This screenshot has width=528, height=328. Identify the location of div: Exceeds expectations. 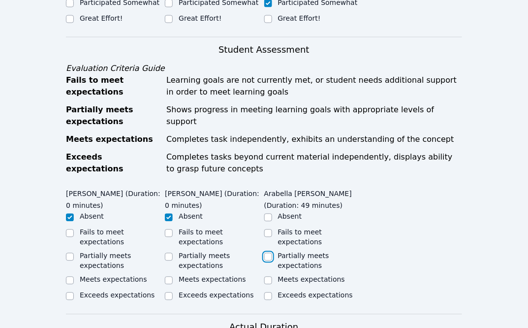
(113, 163).